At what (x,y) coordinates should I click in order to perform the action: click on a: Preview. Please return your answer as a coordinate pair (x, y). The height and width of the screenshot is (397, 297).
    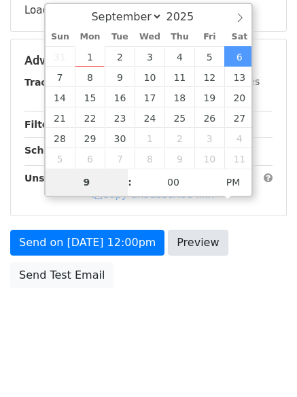
    Looking at the image, I should click on (198, 243).